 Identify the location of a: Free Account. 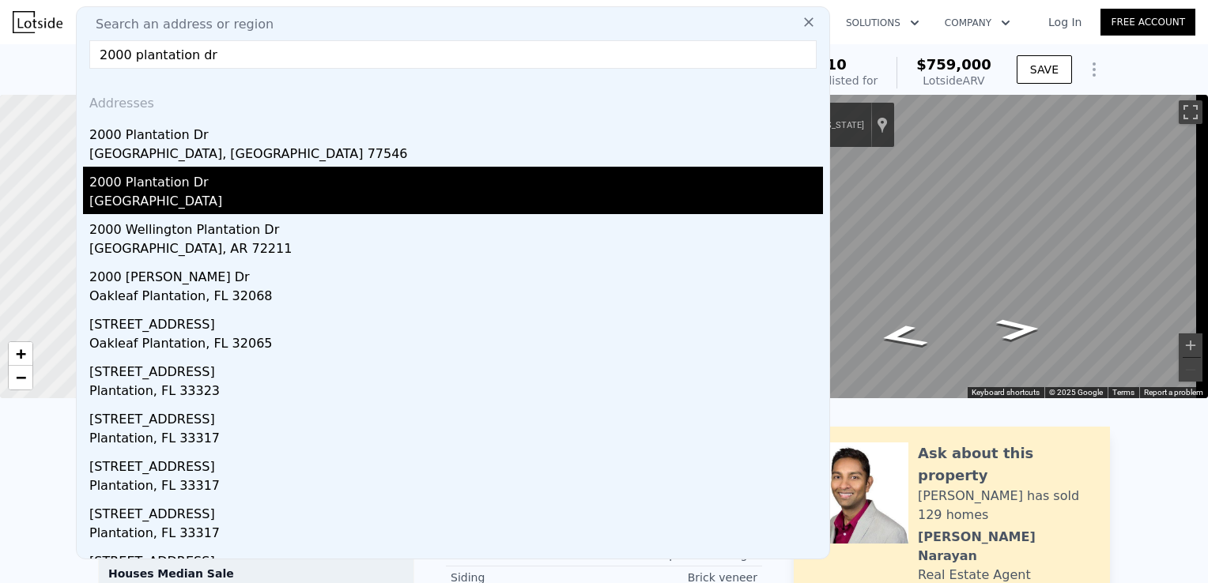
(1147, 22).